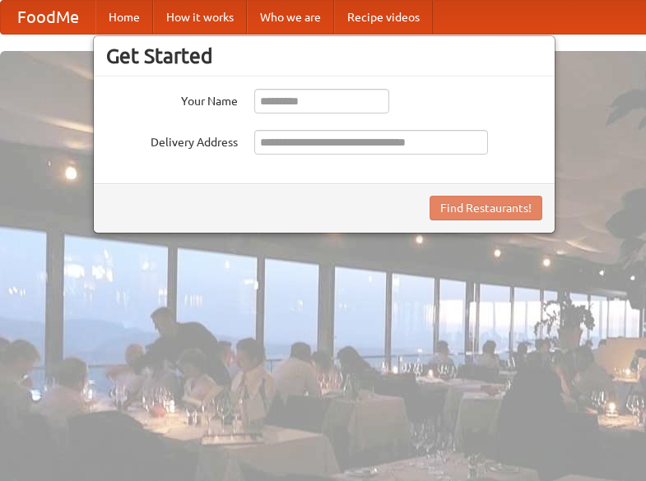  What do you see at coordinates (290, 17) in the screenshot?
I see `a: Who we are` at bounding box center [290, 17].